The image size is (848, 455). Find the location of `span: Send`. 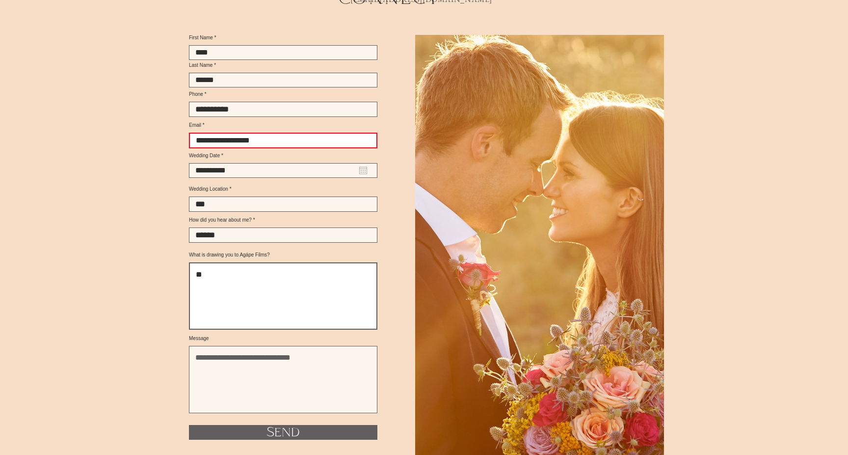

span: Send is located at coordinates (283, 432).